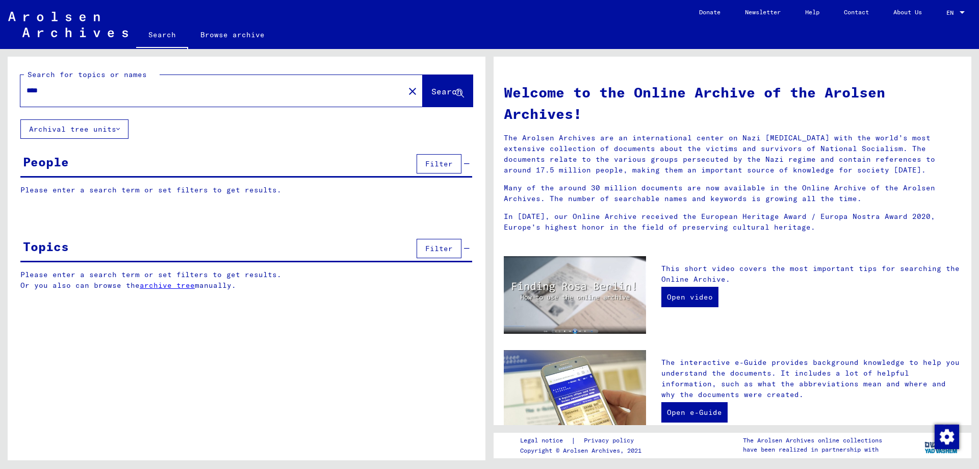 The width and height of the screenshot is (979, 469). What do you see at coordinates (952, 13) in the screenshot?
I see `span: EN` at bounding box center [952, 13].